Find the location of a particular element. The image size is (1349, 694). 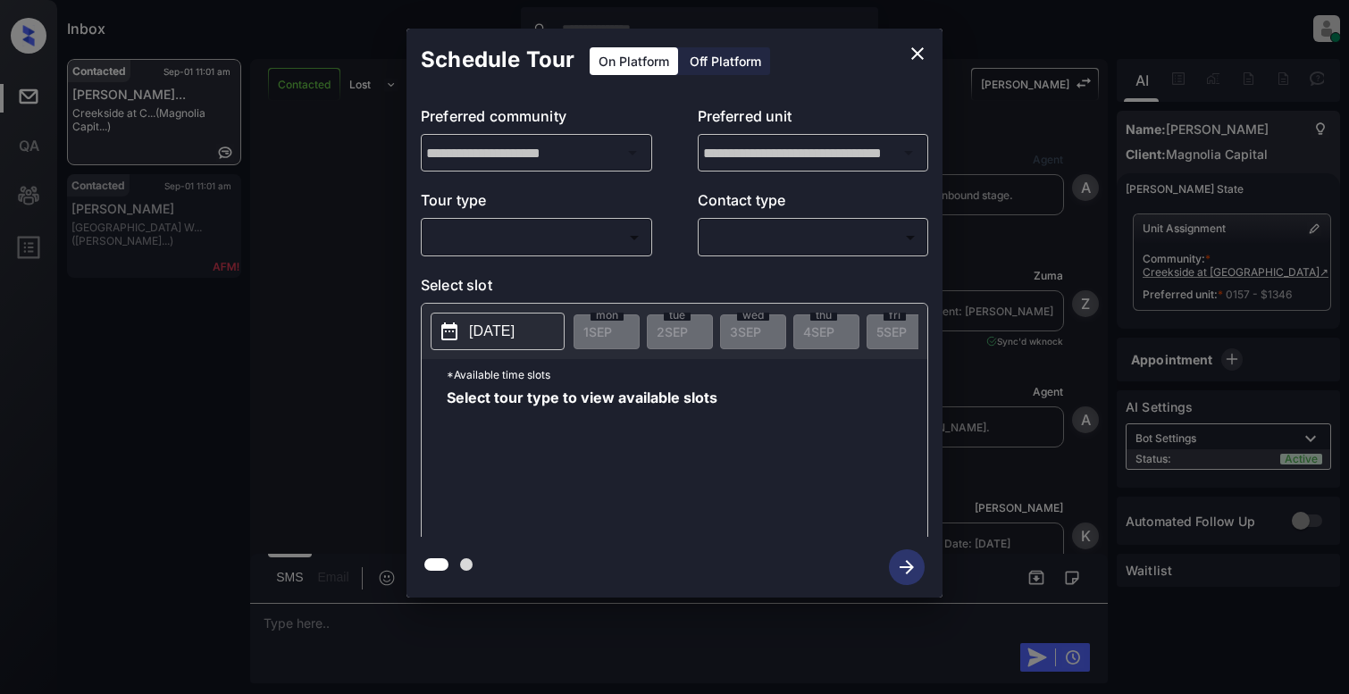

p: Contact type is located at coordinates (813, 204).